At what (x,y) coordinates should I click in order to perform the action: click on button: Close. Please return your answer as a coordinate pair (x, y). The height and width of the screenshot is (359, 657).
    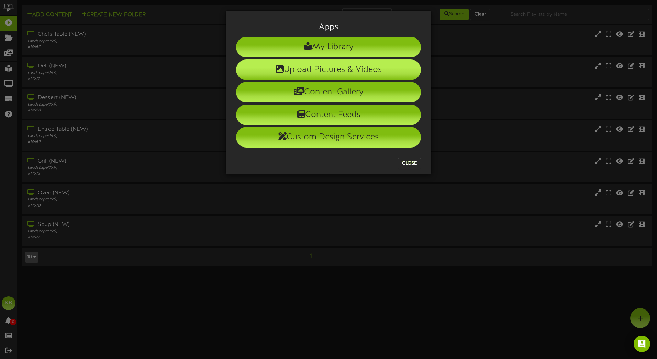
    Looking at the image, I should click on (409, 163).